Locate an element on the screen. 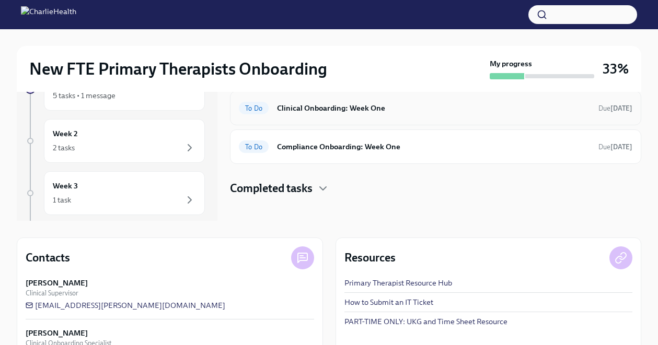  div: 5 tasks • 1 message is located at coordinates (84, 96).